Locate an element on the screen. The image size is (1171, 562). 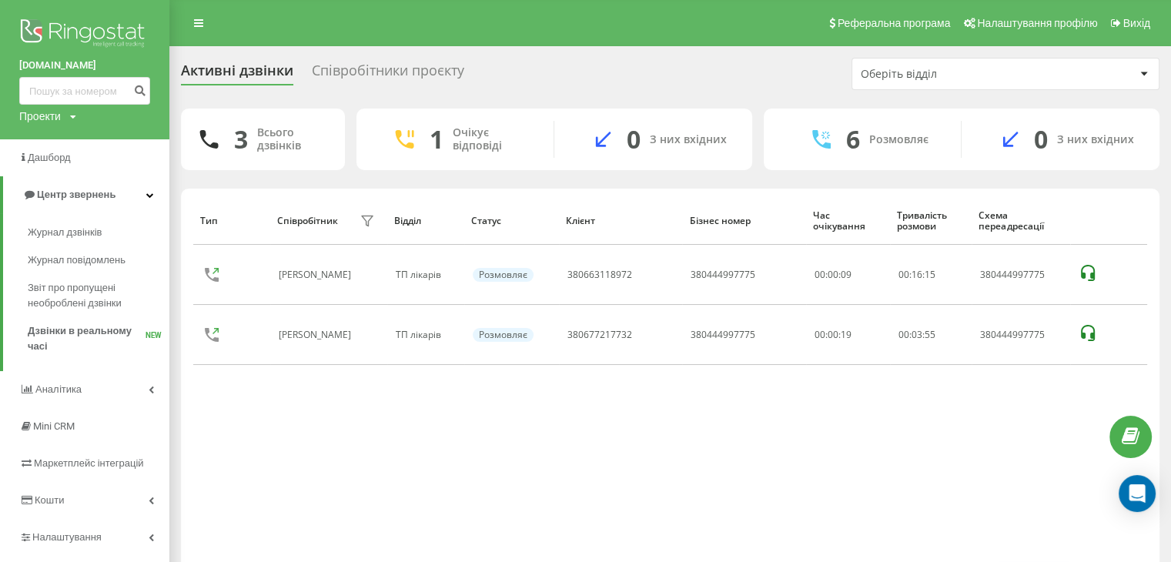
div: Відділ is located at coordinates (425, 221).